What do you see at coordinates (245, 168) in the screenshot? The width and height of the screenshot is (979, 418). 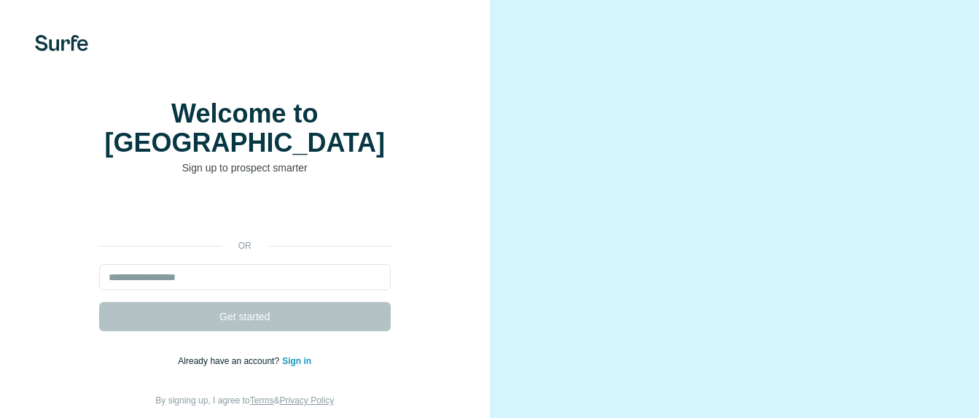 I see `p: Sign up to prospect smarter` at bounding box center [245, 168].